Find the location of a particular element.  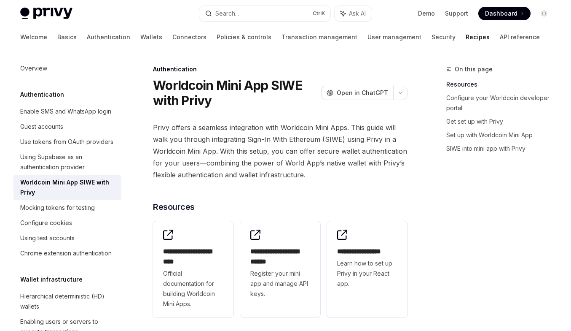

a: Configure your Worldcoin developer portal is located at coordinates (502, 103).